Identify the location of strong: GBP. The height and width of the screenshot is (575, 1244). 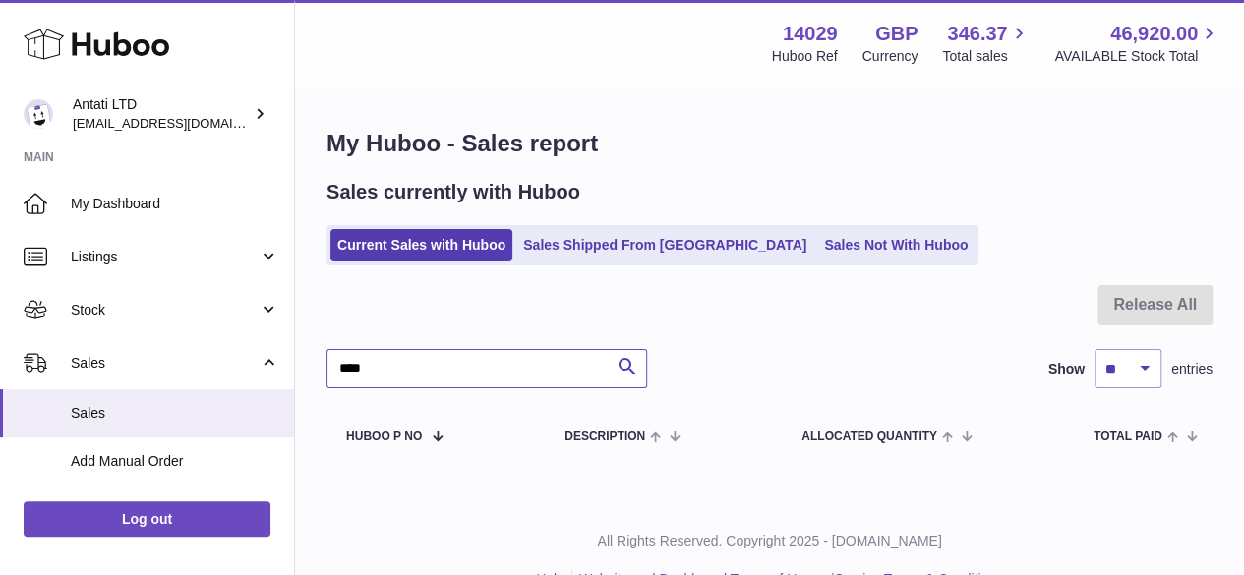
(896, 33).